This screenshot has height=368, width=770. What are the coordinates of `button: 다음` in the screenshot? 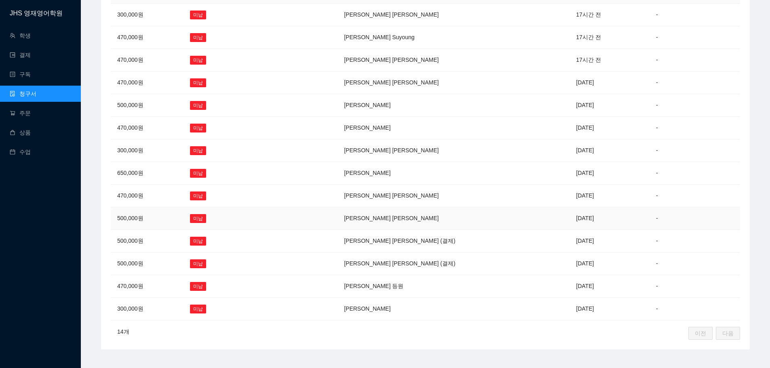 It's located at (728, 334).